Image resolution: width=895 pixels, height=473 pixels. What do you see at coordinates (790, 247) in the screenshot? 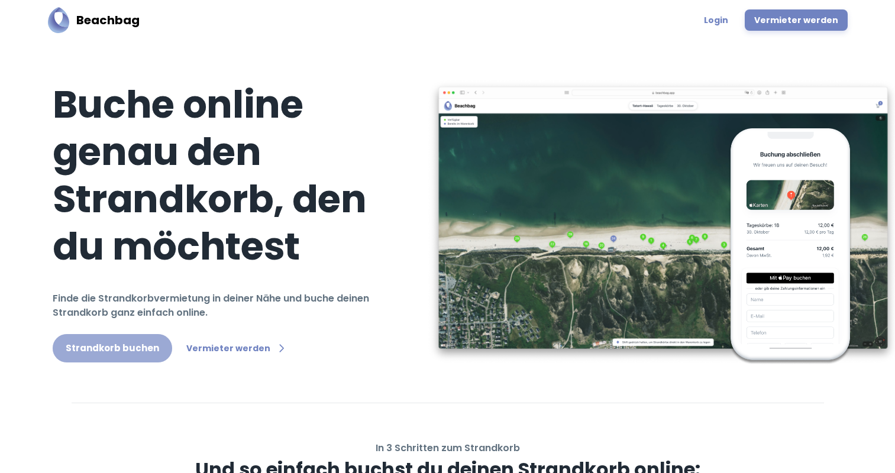
I see `img: Beachbag Checkout Phone` at bounding box center [790, 247].